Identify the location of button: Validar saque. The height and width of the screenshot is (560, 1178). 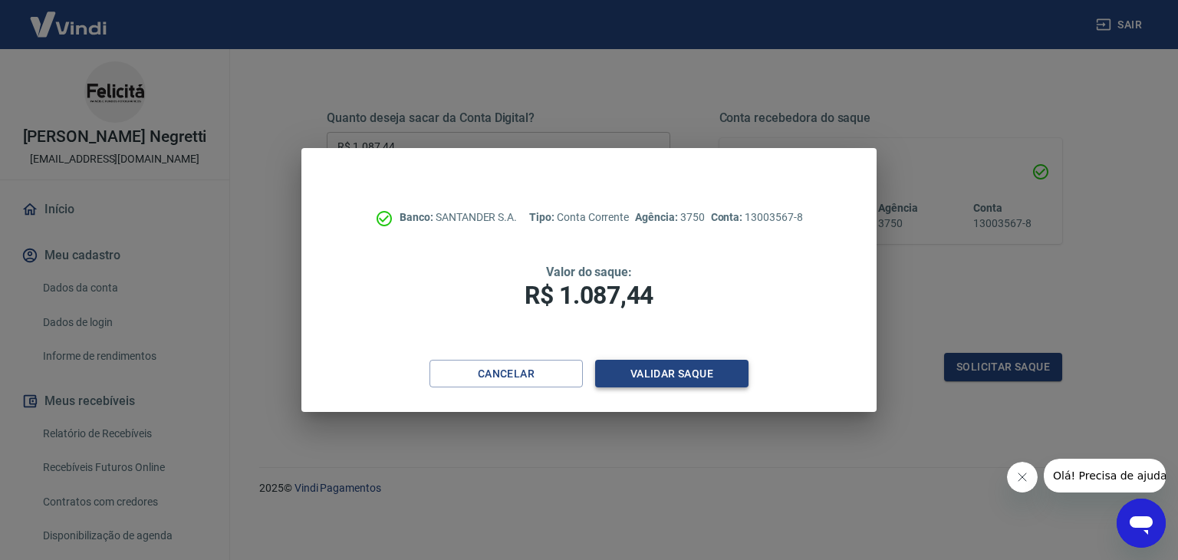
(672, 373).